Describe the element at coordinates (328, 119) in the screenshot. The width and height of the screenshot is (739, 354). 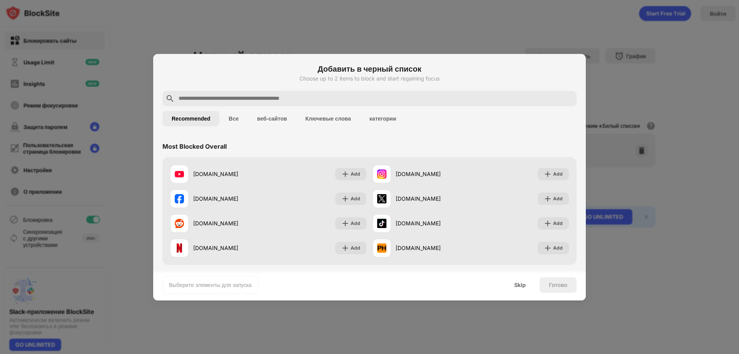
I see `button: Ключевые слова` at that location.